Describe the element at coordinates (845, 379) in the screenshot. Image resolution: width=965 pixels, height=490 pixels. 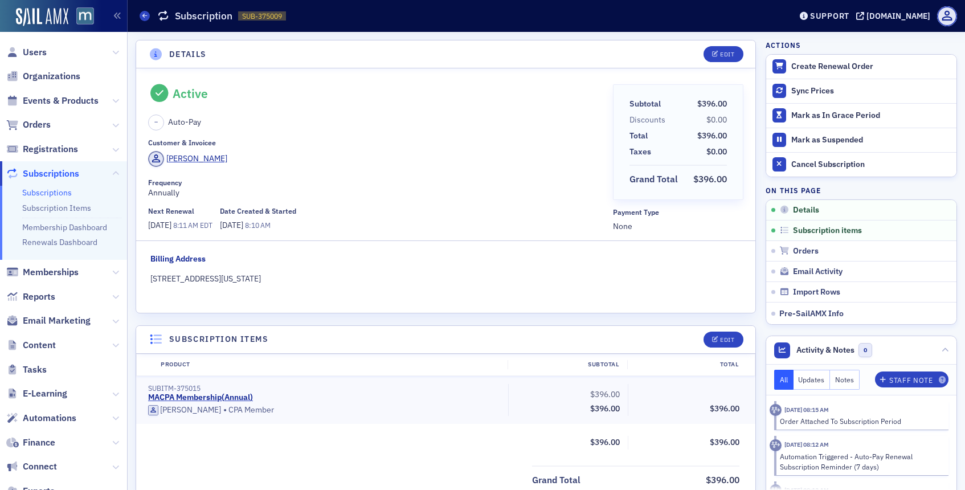
I see `button: Notes` at that location.